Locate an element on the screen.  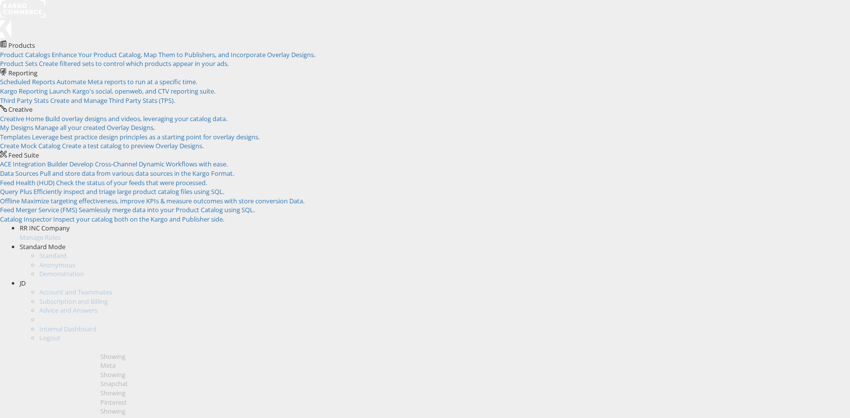
span: Efficiently inspect and triage large product catalog files using SQL. is located at coordinates (129, 191).